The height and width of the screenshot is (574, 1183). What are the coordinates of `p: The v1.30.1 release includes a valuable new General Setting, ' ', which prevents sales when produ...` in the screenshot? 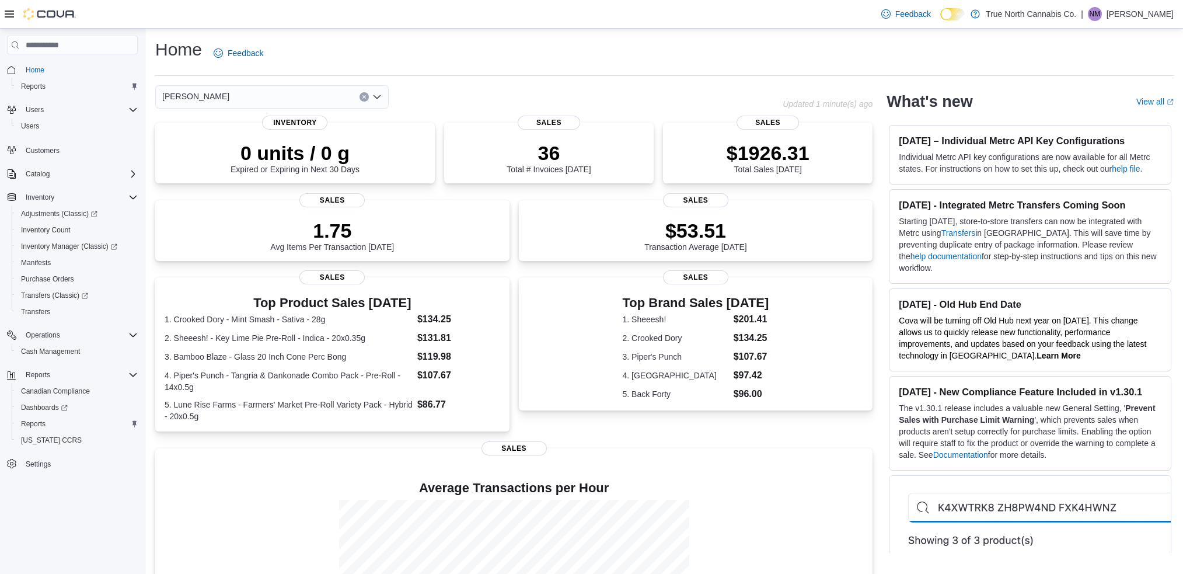 It's located at (1030, 431).